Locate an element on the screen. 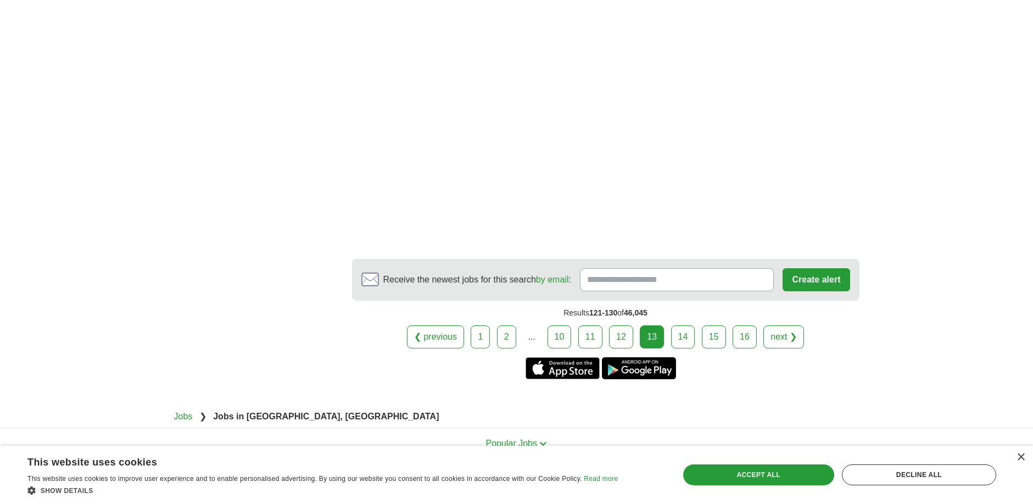 The image size is (1033, 504). a: 16 is located at coordinates (745, 337).